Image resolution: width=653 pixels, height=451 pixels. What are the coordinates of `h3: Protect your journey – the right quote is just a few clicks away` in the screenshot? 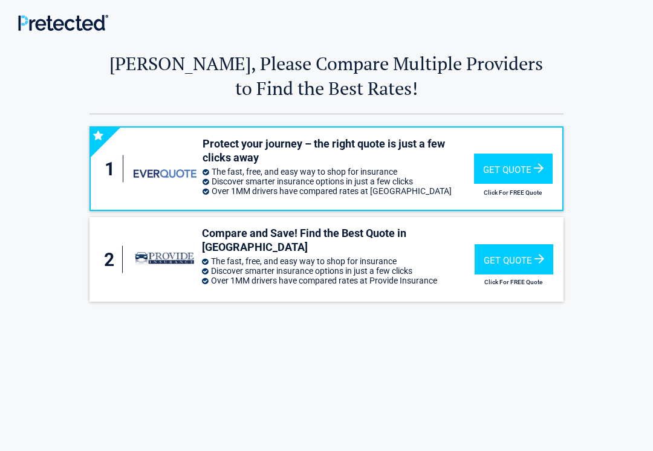 It's located at (338, 151).